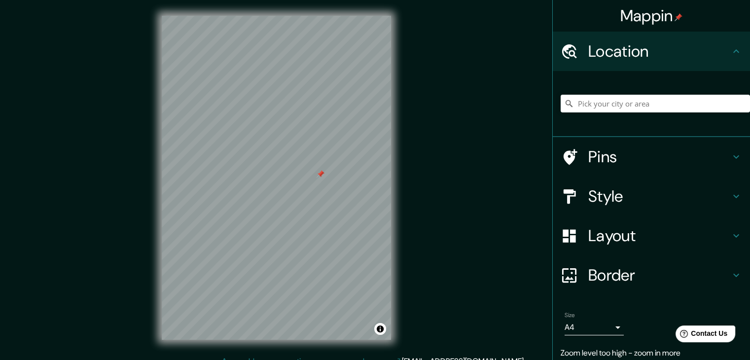 This screenshot has height=360, width=750. What do you see at coordinates (47, 12) in the screenshot?
I see `span: Contact Us` at bounding box center [47, 12].